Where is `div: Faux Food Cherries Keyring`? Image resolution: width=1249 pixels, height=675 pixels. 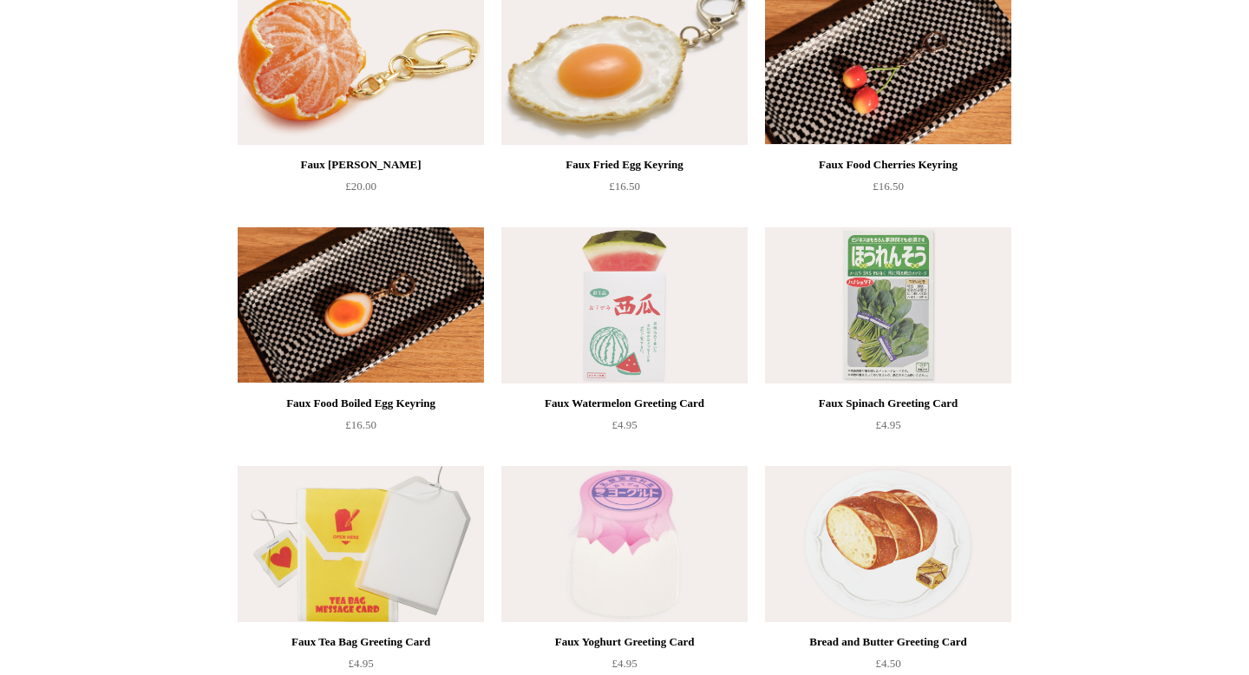 div: Faux Food Cherries Keyring is located at coordinates (888, 165).